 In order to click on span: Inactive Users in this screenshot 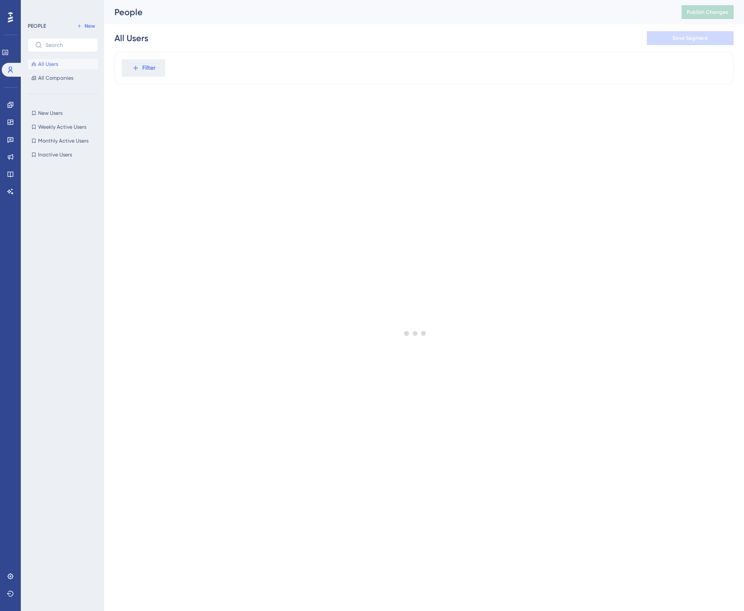, I will do `click(55, 155)`.